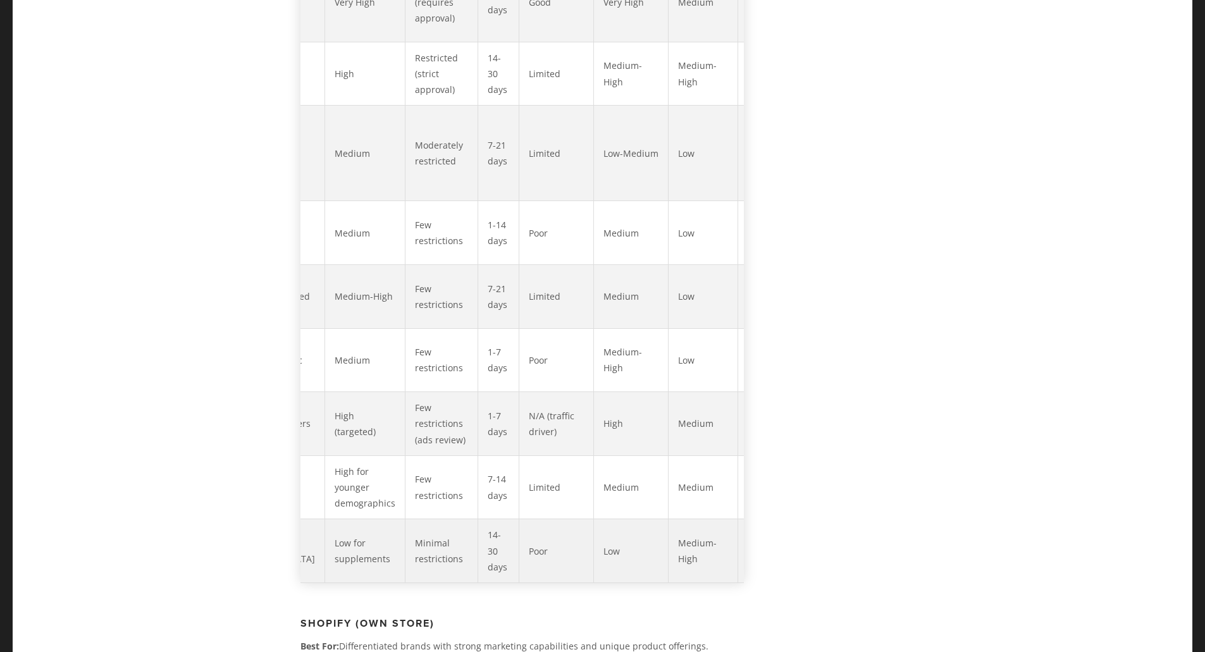 The width and height of the screenshot is (1205, 652). I want to click on td: Moderately restricted, so click(441, 153).